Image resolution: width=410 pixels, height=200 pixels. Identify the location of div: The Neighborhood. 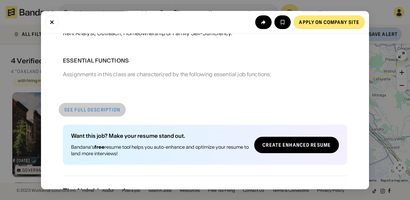
(205, 191).